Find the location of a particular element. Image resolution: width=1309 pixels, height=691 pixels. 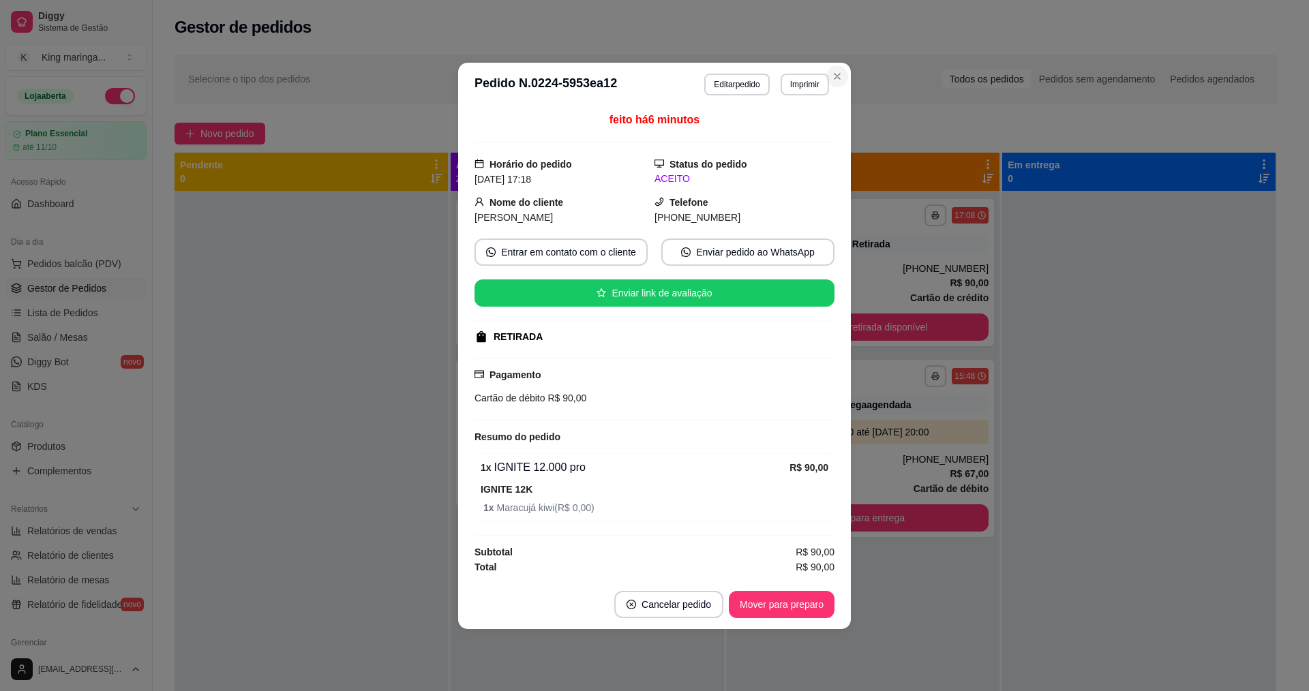

span: feito há 6 minutos is located at coordinates (655, 119).